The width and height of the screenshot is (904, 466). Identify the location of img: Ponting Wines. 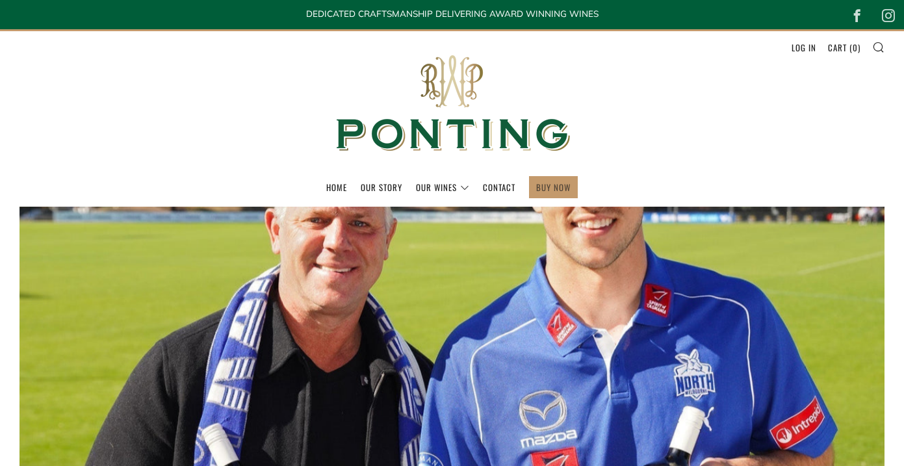
(452, 103).